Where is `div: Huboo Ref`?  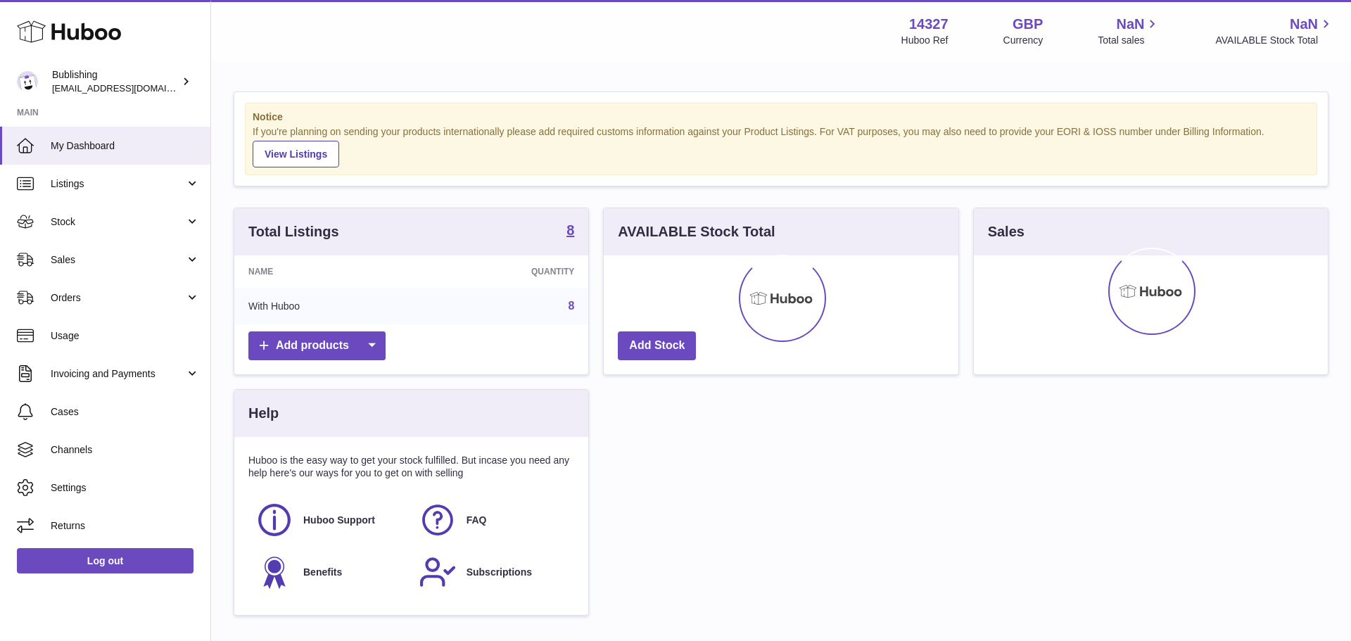
div: Huboo Ref is located at coordinates (925, 40).